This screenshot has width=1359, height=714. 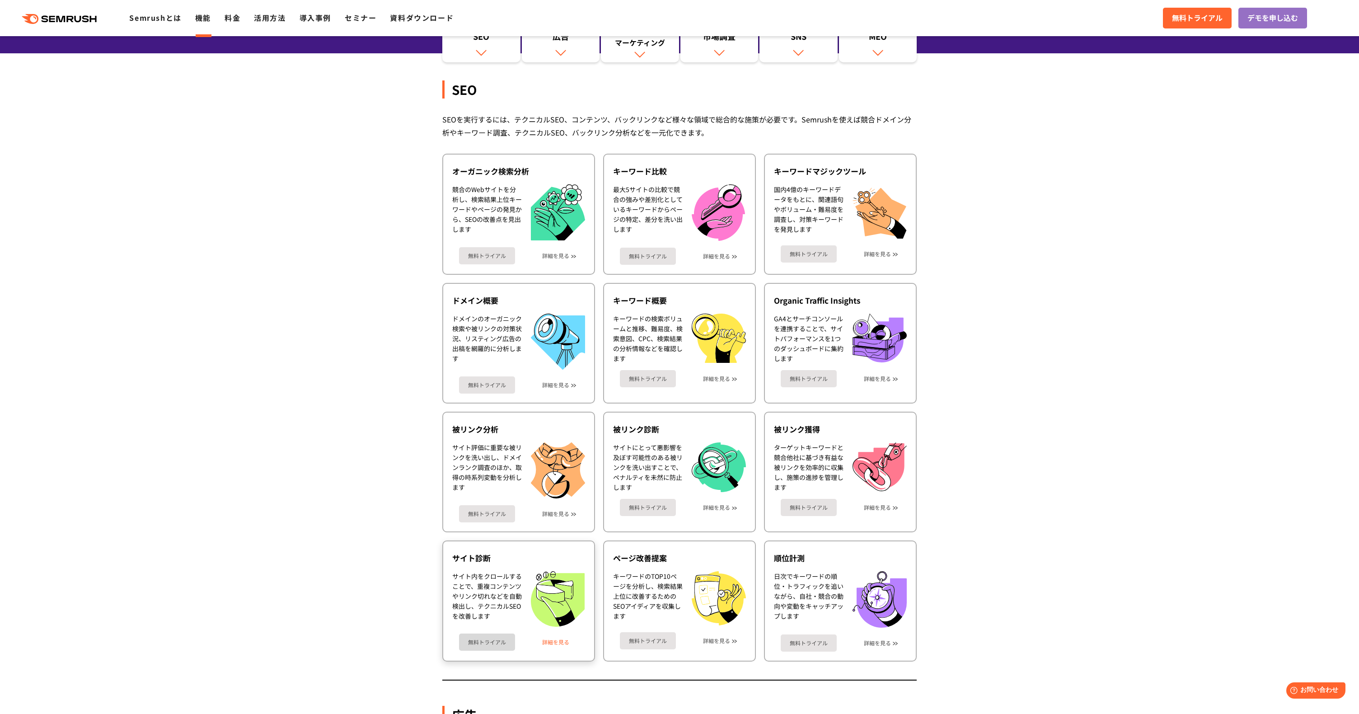 What do you see at coordinates (270, 18) in the screenshot?
I see `a: 活用方法` at bounding box center [270, 18].